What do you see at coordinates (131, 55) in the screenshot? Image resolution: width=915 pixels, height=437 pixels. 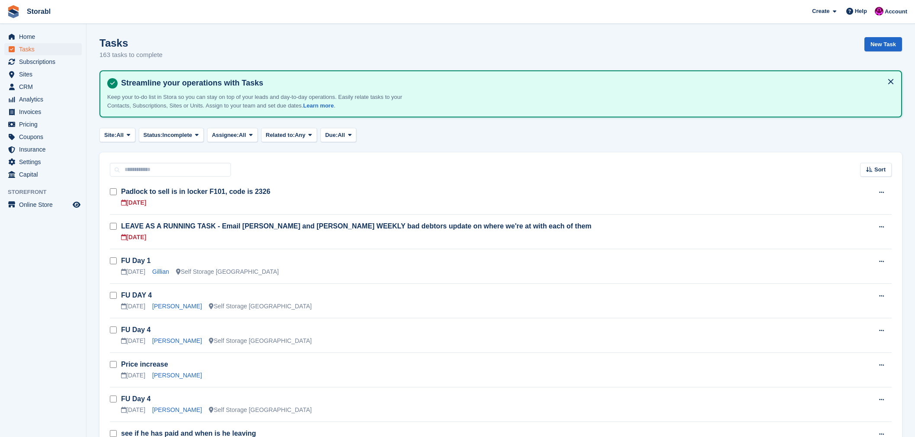 I see `p: 163 tasks to complete` at bounding box center [131, 55].